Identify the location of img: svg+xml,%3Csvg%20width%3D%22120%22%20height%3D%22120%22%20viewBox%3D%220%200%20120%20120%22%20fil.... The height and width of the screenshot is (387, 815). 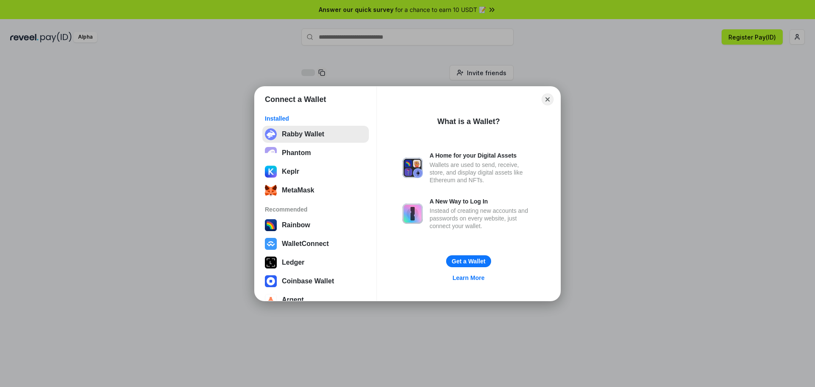
(271, 225).